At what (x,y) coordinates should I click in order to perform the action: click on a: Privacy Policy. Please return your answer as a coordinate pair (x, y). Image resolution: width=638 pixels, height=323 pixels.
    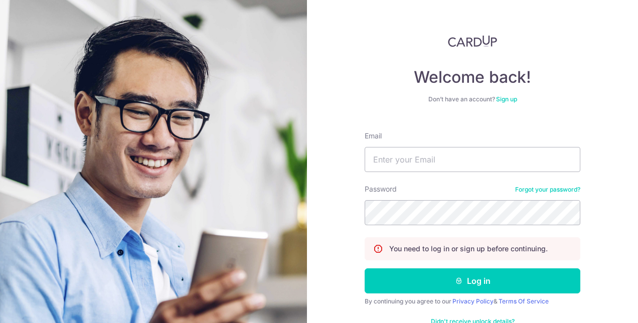
    Looking at the image, I should click on (473, 301).